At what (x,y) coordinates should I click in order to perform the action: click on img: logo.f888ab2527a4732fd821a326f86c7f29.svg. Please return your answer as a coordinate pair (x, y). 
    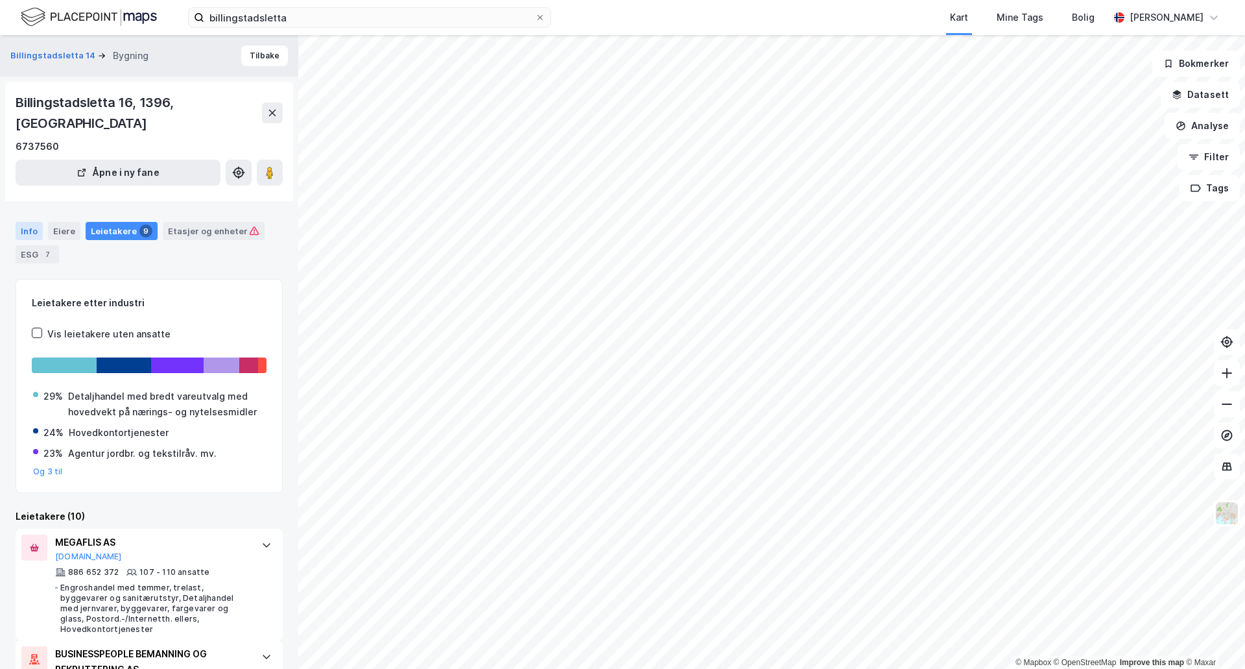
    Looking at the image, I should click on (89, 17).